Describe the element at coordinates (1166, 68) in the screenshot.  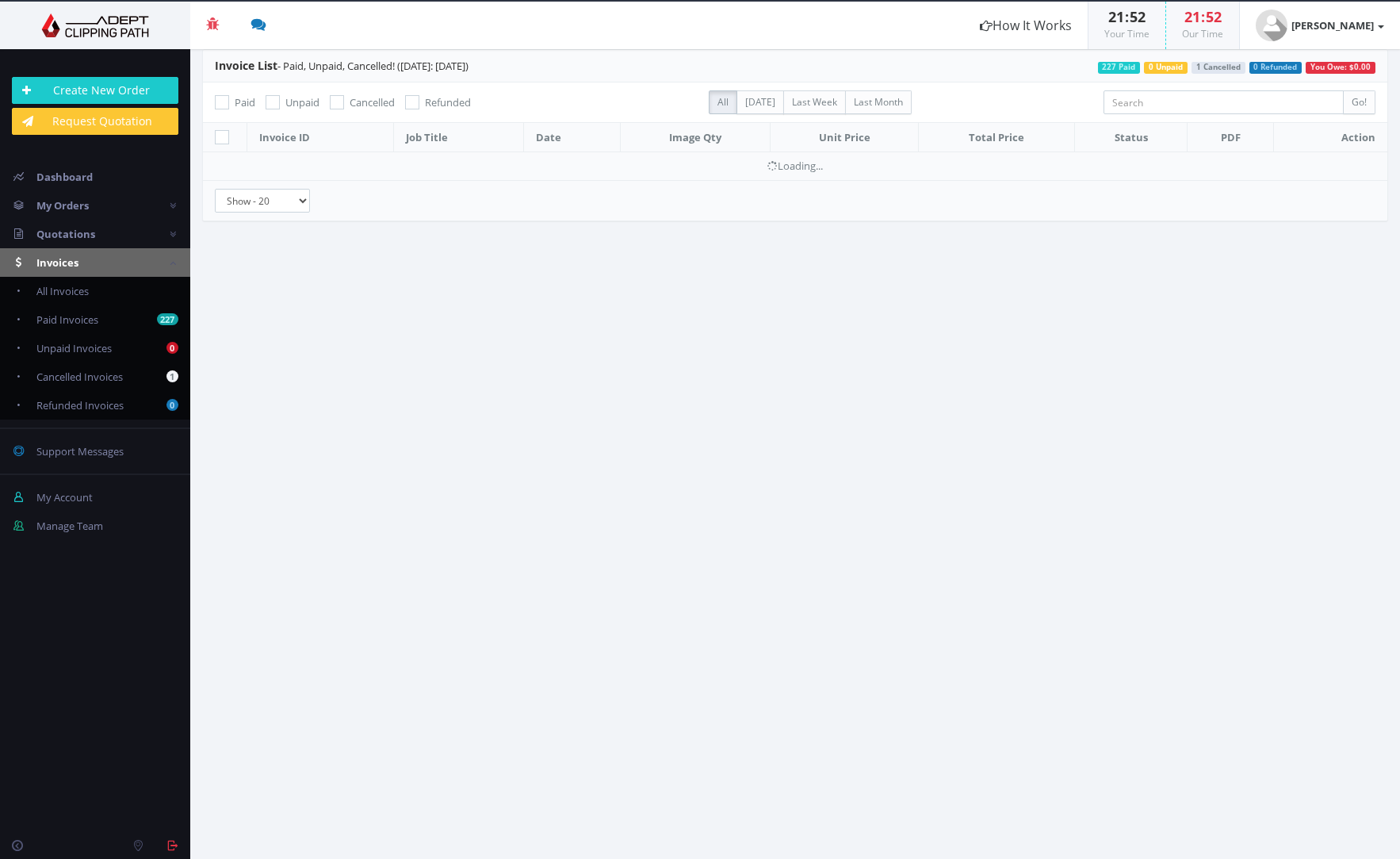
I see `span: 0 Unpaid` at that location.